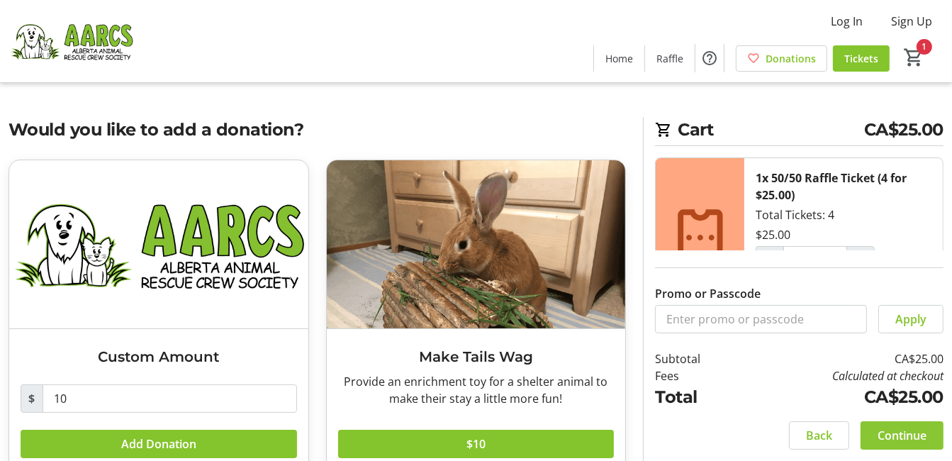  Describe the element at coordinates (844, 238) in the screenshot. I see `div: Total Tickets: 4` at that location.